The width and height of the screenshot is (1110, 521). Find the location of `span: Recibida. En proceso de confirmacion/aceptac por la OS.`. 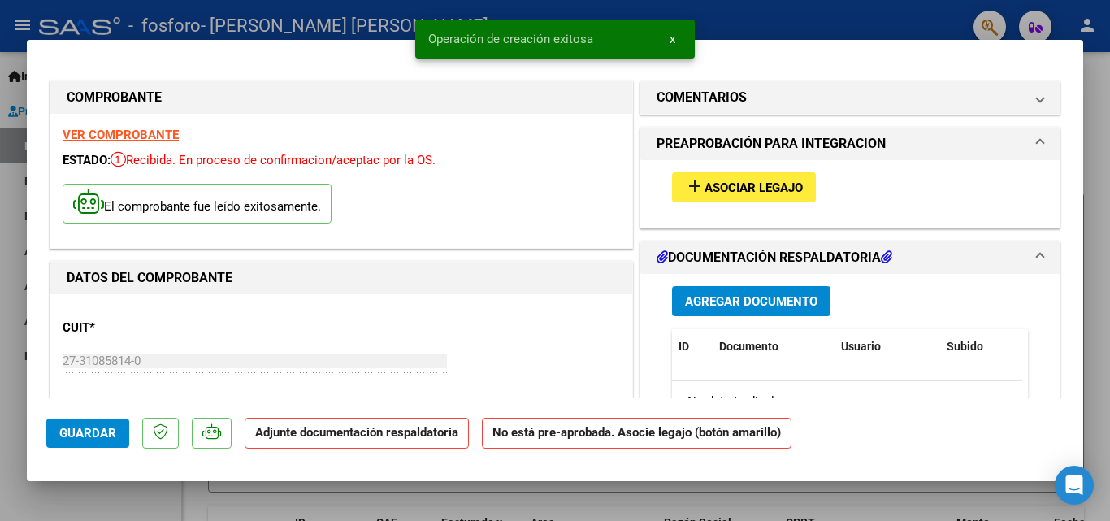

span: Recibida. En proceso de confirmacion/aceptac por la OS. is located at coordinates (273, 160).